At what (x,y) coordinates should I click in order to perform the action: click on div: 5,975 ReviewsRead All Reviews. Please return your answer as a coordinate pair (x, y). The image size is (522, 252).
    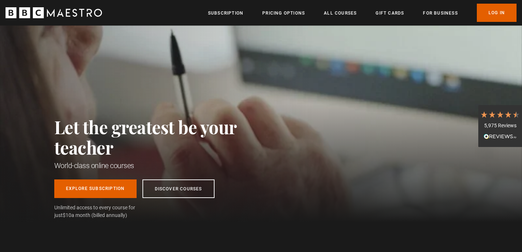
    Looking at the image, I should click on (501, 126).